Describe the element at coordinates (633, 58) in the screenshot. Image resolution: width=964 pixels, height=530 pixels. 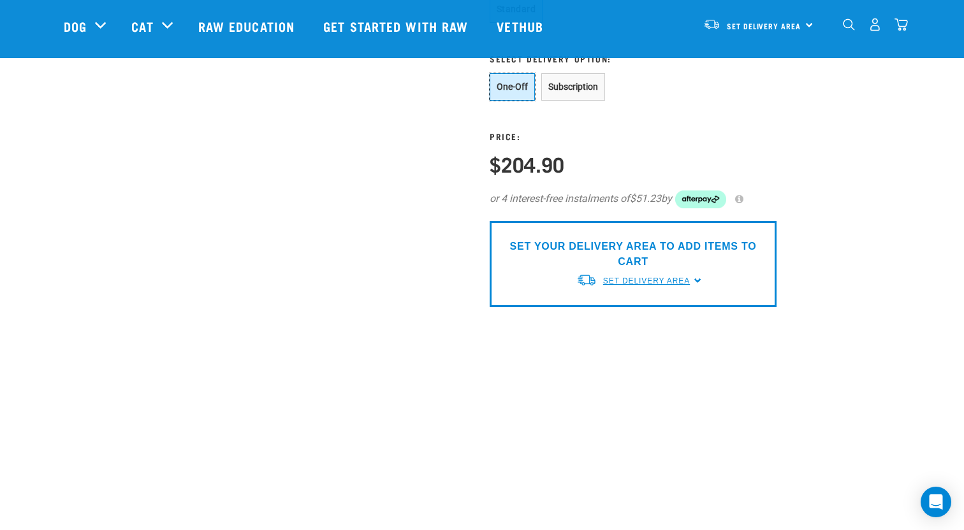
I see `h3: Select Delivery Option:` at that location.